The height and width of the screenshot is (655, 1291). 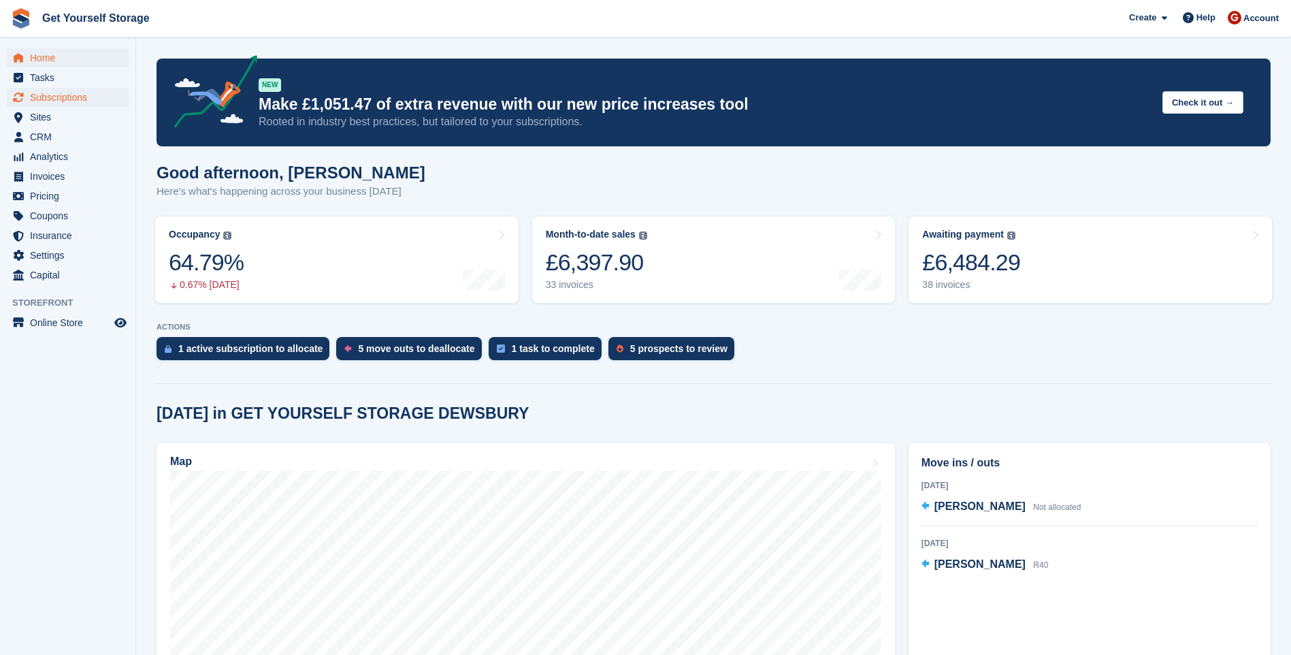 I want to click on img: James Brocklehurst, so click(x=1234, y=18).